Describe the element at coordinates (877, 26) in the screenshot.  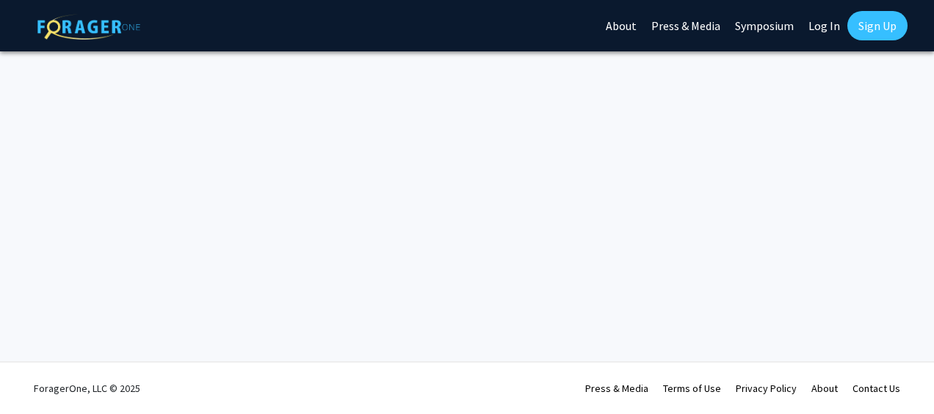
I see `a: Sign Up` at that location.